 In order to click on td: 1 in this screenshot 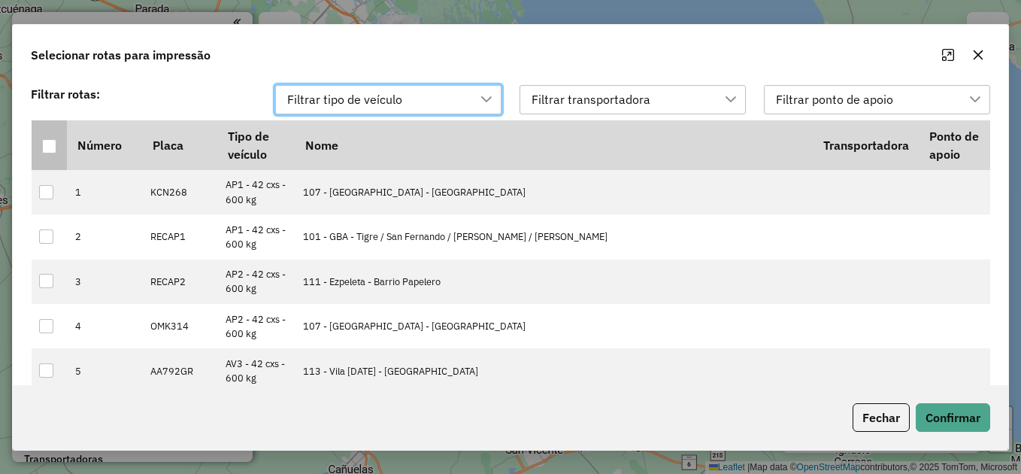, I will do `click(105, 192)`.